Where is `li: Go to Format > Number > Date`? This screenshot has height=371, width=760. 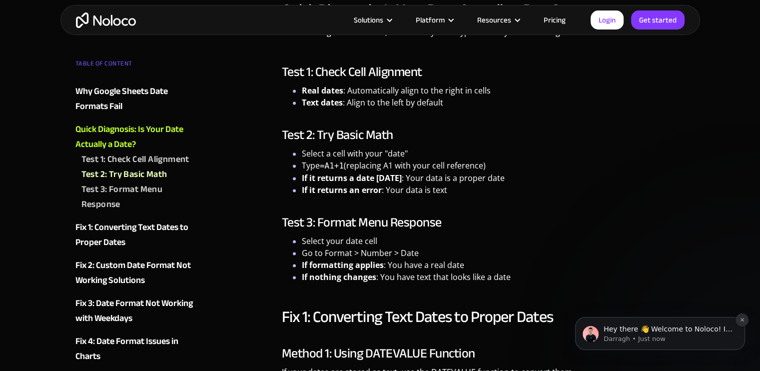
li: Go to Format > Number > Date is located at coordinates (493, 253).